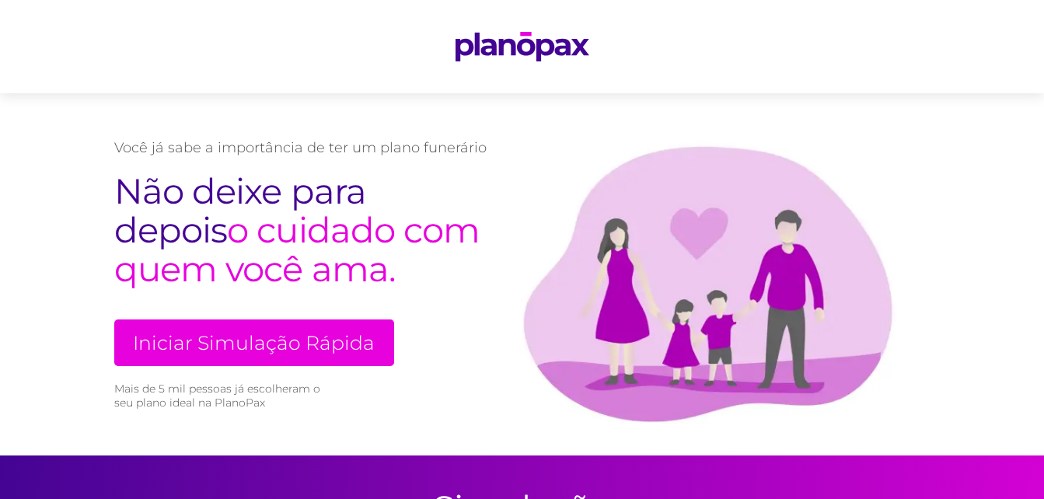  What do you see at coordinates (254, 343) in the screenshot?
I see `a: Iniciar Simulação Rápida` at bounding box center [254, 343].